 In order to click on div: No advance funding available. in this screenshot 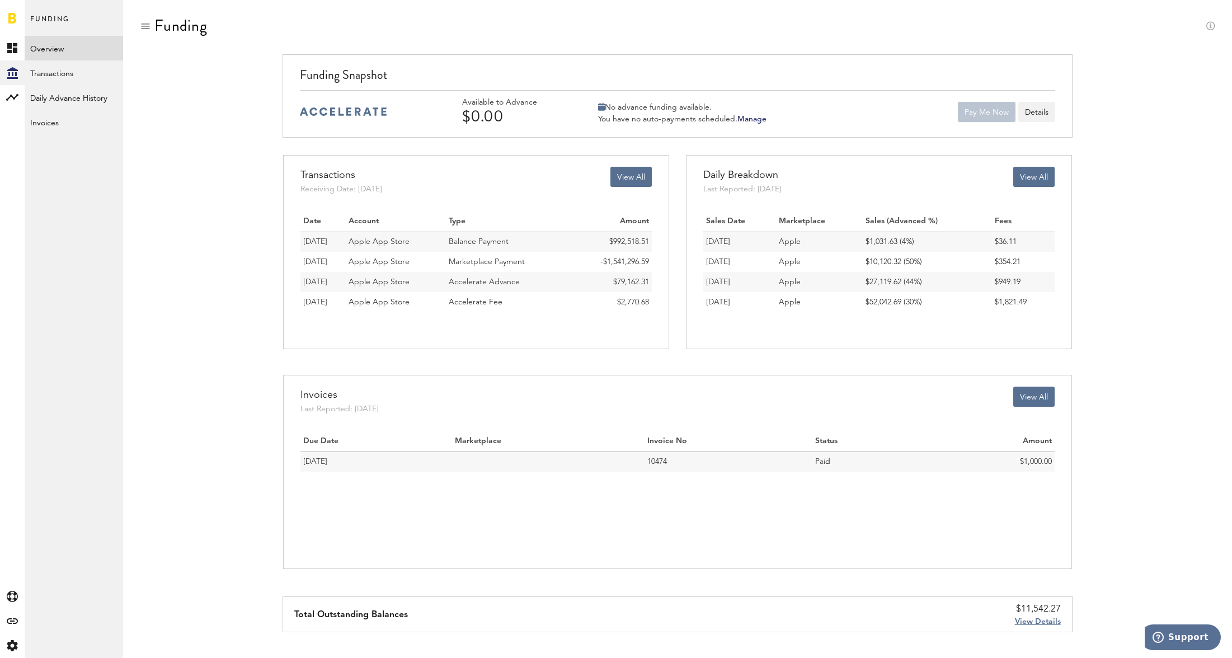, I will do `click(682, 107)`.